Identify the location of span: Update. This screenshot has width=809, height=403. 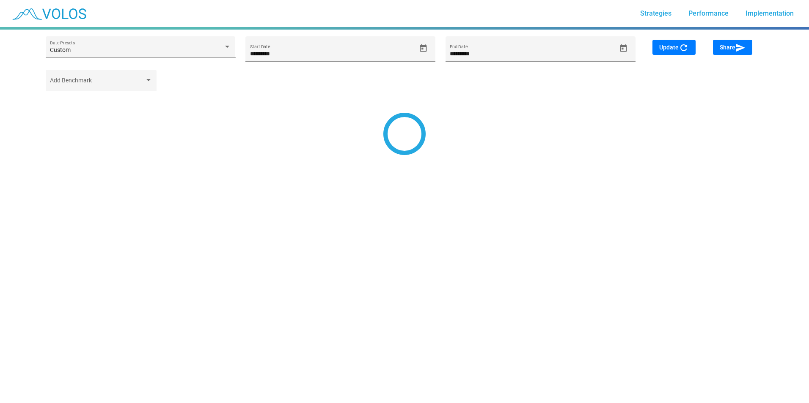
(674, 47).